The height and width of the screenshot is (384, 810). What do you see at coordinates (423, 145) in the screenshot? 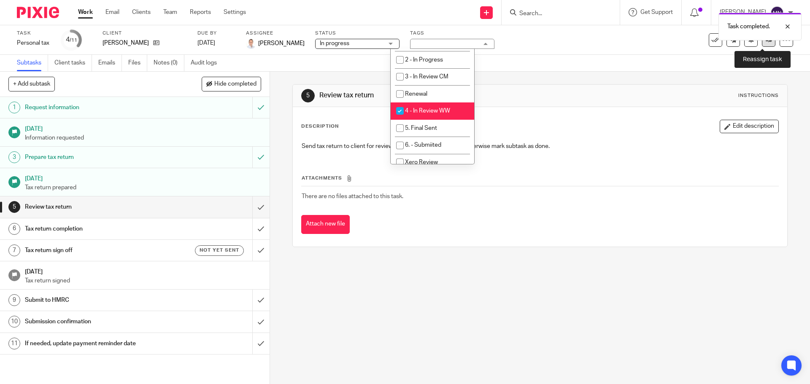
I see `span: 6. - Submiited` at bounding box center [423, 145].